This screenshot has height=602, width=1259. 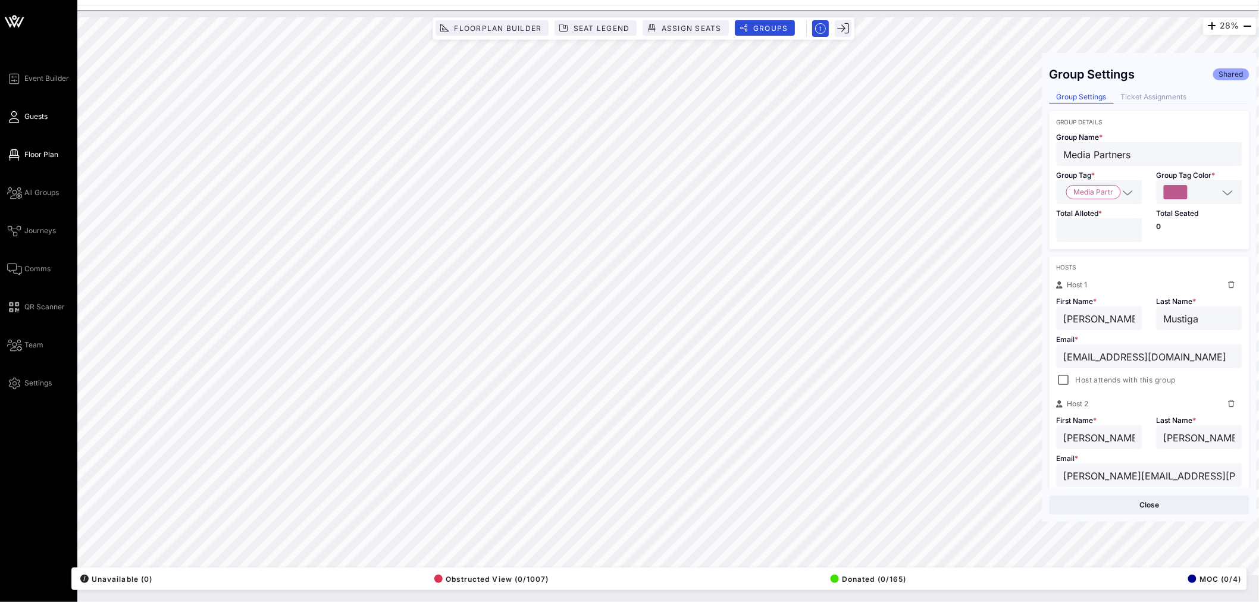 What do you see at coordinates (36, 307) in the screenshot?
I see `a: QR Scanner` at bounding box center [36, 307].